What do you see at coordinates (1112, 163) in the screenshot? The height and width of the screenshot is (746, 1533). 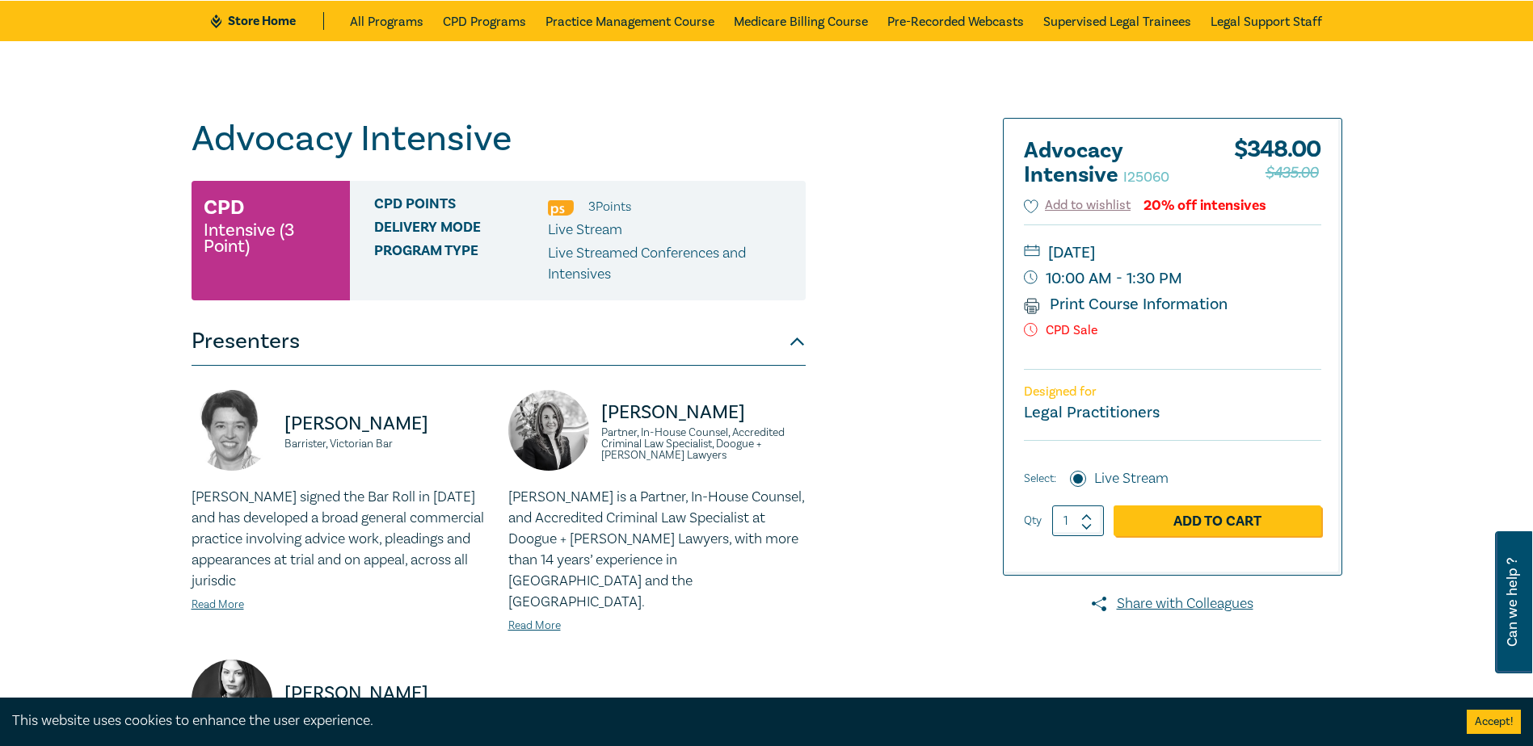 I see `h2: Advocacy Intensive` at bounding box center [1112, 163].